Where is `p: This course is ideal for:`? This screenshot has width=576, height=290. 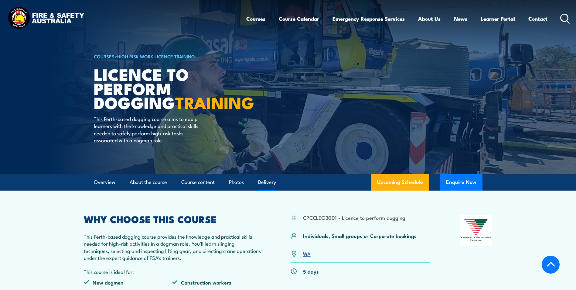
p: This course is ideal for: is located at coordinates (172, 271).